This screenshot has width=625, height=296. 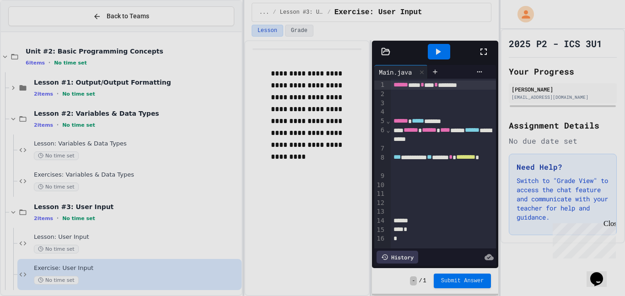 What do you see at coordinates (137, 175) in the screenshot?
I see `span: Exercises: Variables & Data Types` at bounding box center [137, 175].